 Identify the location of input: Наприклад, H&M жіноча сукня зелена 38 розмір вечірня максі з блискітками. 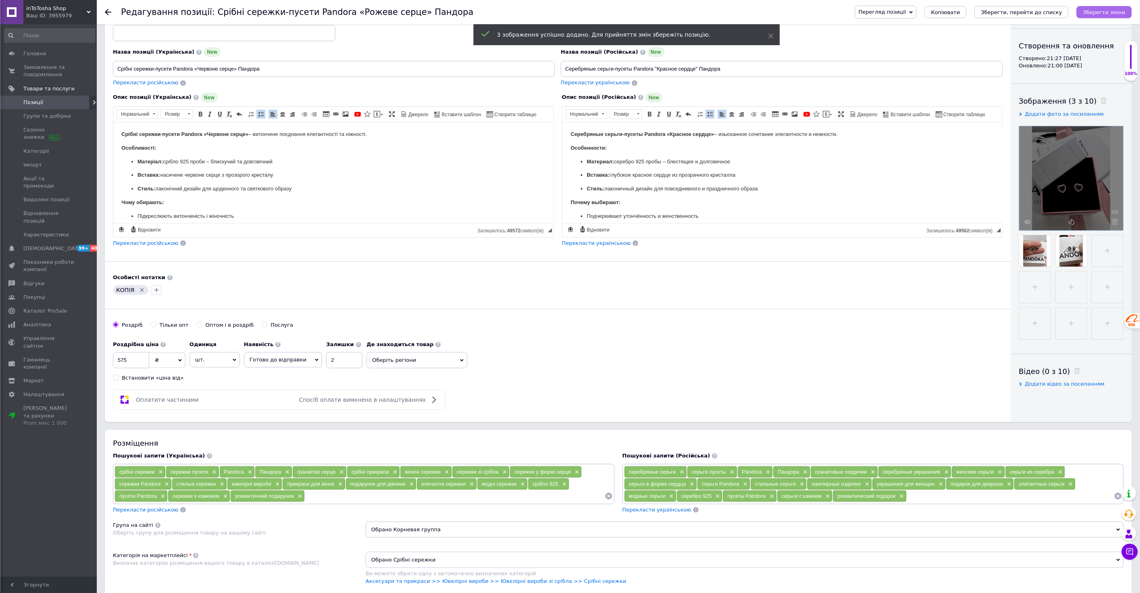
(782, 69).